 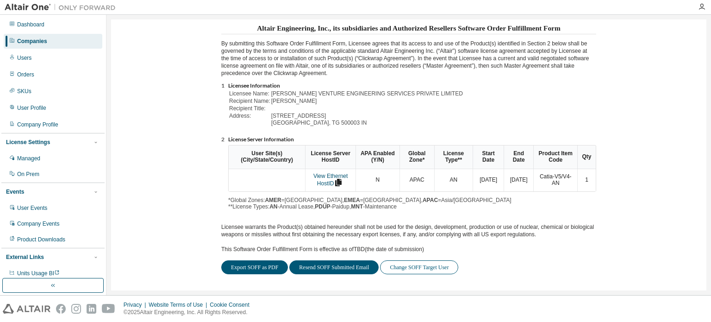 What do you see at coordinates (62, 7) in the screenshot?
I see `img: Altair One` at bounding box center [62, 7].